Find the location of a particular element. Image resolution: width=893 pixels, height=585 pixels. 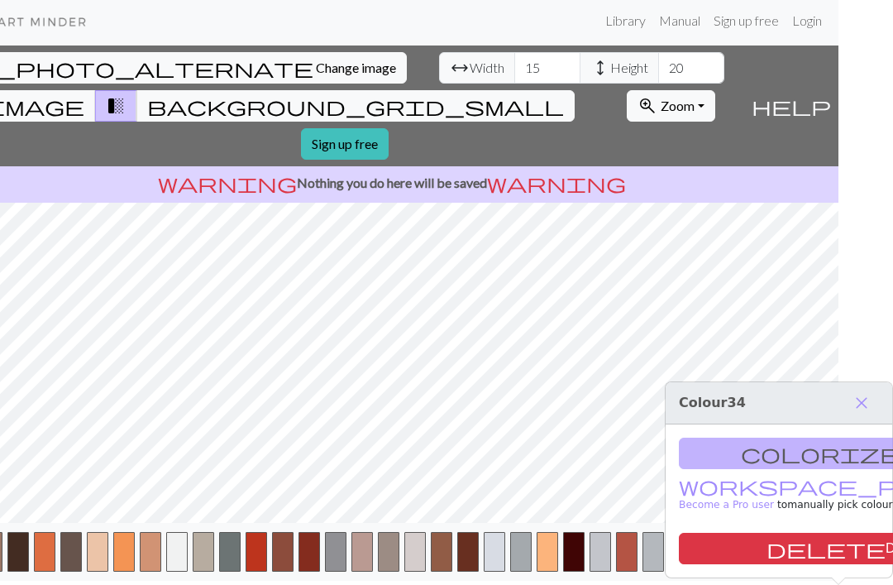

span: help is located at coordinates (791, 106).